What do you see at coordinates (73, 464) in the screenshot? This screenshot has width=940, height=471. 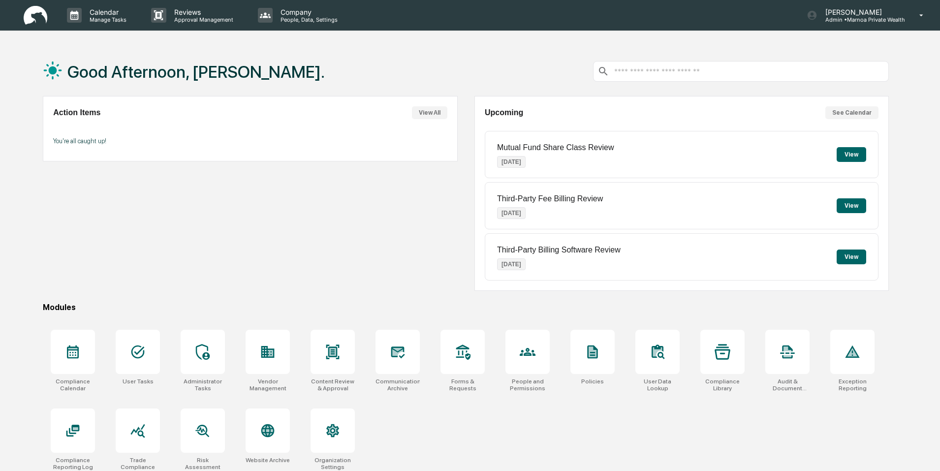 I see `div: Compliance Reporting Log` at bounding box center [73, 464].